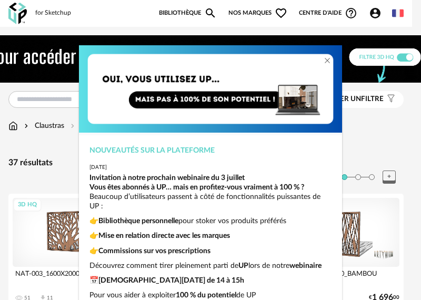 This screenshot has width=421, height=300. I want to click on strong: Vous êtes abonnés à UP… mais en profitez-vous vraiment à 100 % ?, so click(197, 188).